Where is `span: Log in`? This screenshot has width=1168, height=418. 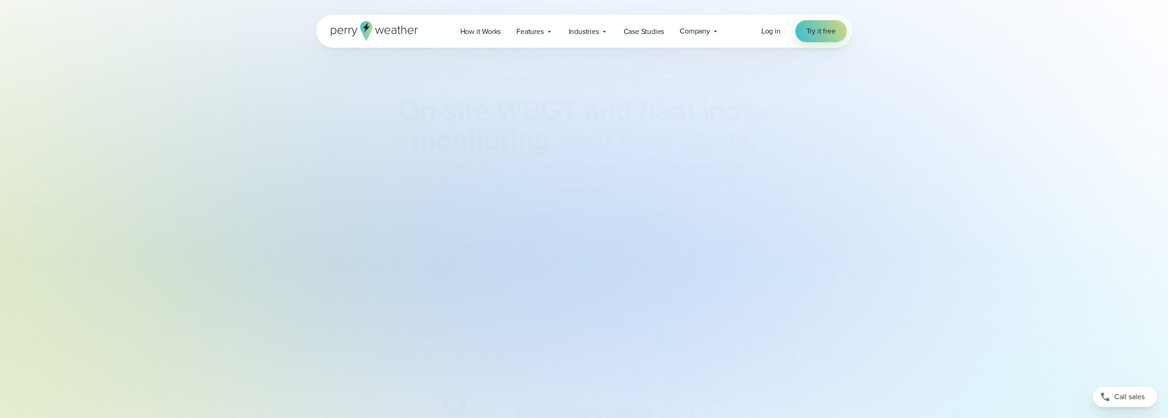
span: Log in is located at coordinates (771, 31).